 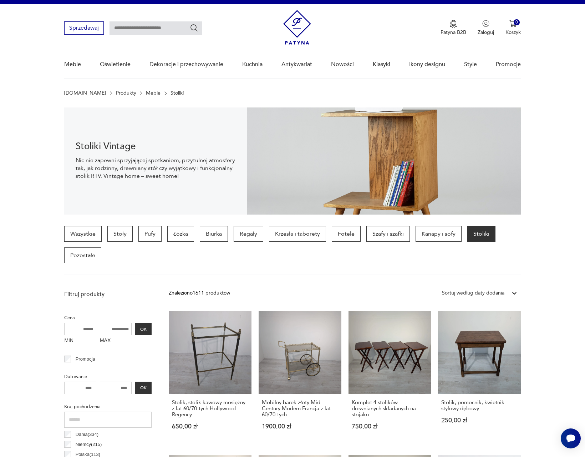 I want to click on p: Nic nie zapewni sprzyjającej spotkaniom, przytulnej atmosfery tak, jak rodzinny, drewniany stół c..., so click(x=156, y=168).